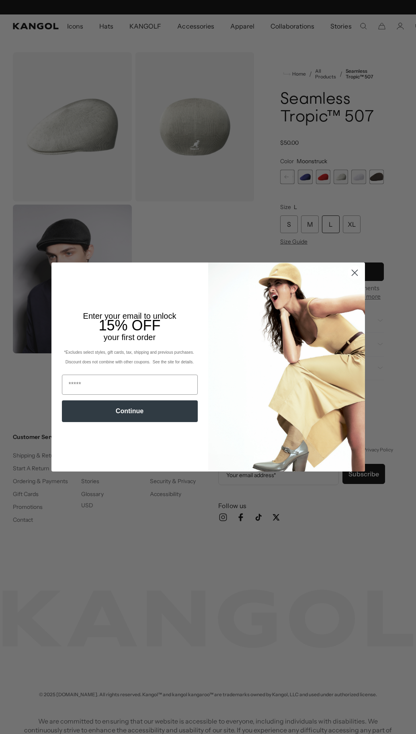 The height and width of the screenshot is (734, 416). I want to click on span: *Excludes select styles, gift cards, tax, shipping and previous purchases. Discount does not comb..., so click(129, 357).